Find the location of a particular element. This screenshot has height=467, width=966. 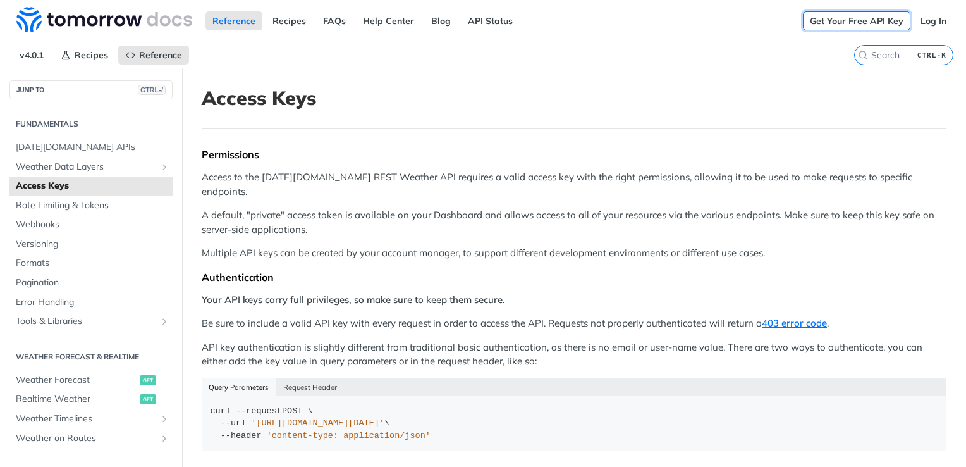

span: Weather Forecast is located at coordinates (76, 380).